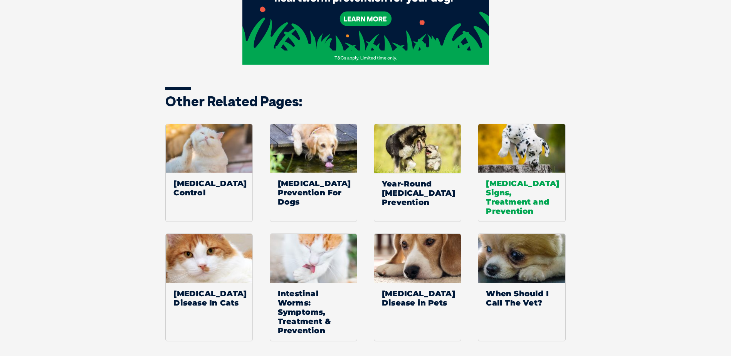 Image resolution: width=731 pixels, height=356 pixels. I want to click on span: When Should I Call The Vet?, so click(521, 298).